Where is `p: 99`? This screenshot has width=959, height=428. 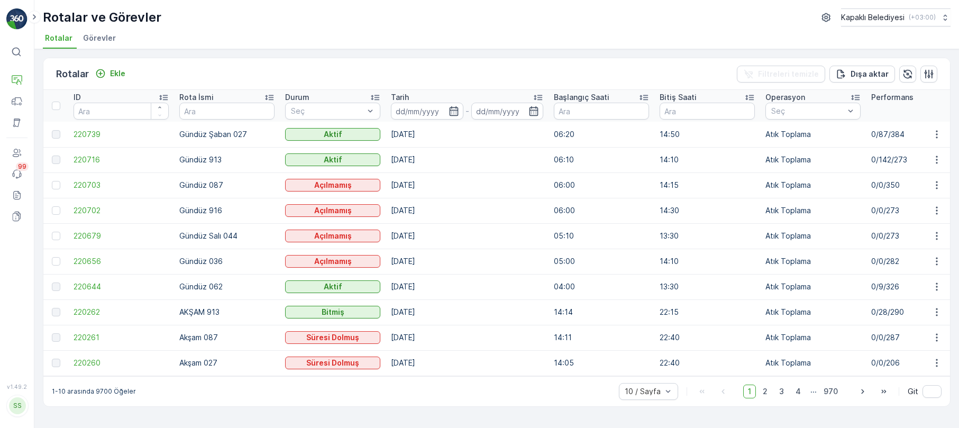 p: 99 is located at coordinates (22, 167).